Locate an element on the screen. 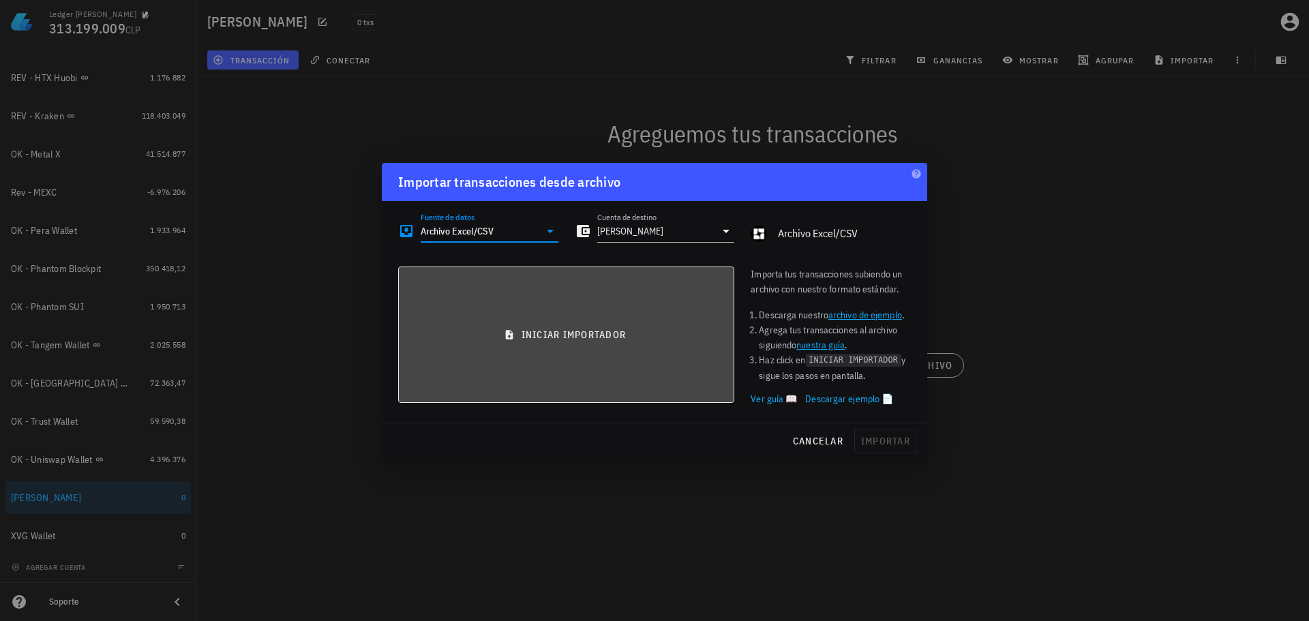 Image resolution: width=1309 pixels, height=621 pixels. label: Cuenta de destino is located at coordinates (626, 217).